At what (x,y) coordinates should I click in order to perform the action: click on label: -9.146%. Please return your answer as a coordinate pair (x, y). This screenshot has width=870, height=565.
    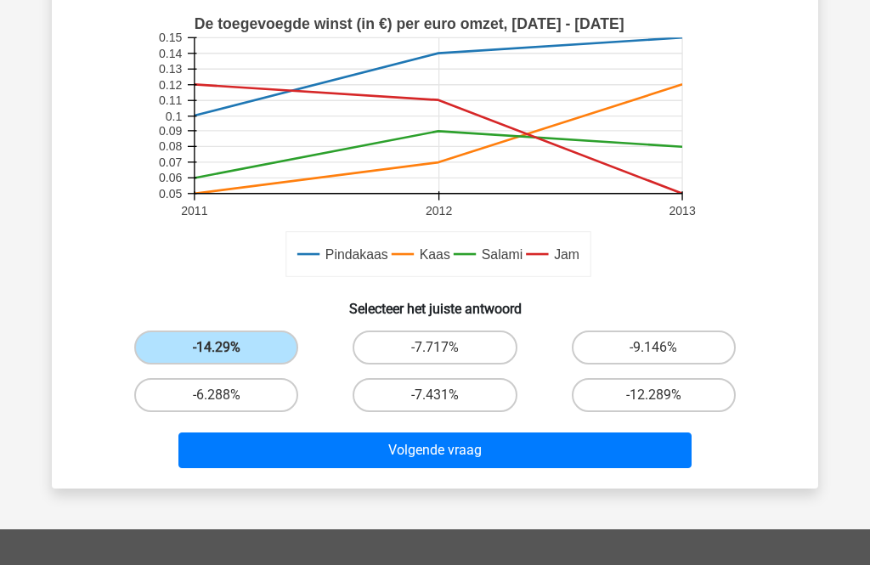
    Looking at the image, I should click on (654, 348).